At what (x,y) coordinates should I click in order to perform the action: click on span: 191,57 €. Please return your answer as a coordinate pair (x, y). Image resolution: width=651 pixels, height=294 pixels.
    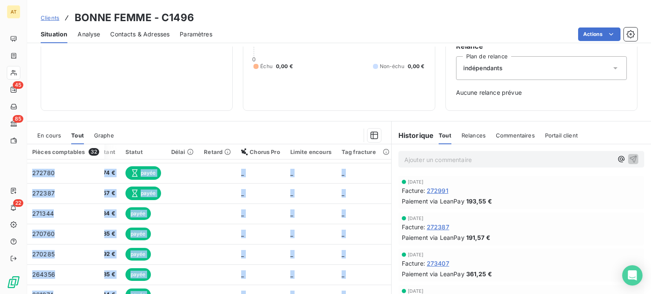
    Looking at the image, I should click on (478, 238).